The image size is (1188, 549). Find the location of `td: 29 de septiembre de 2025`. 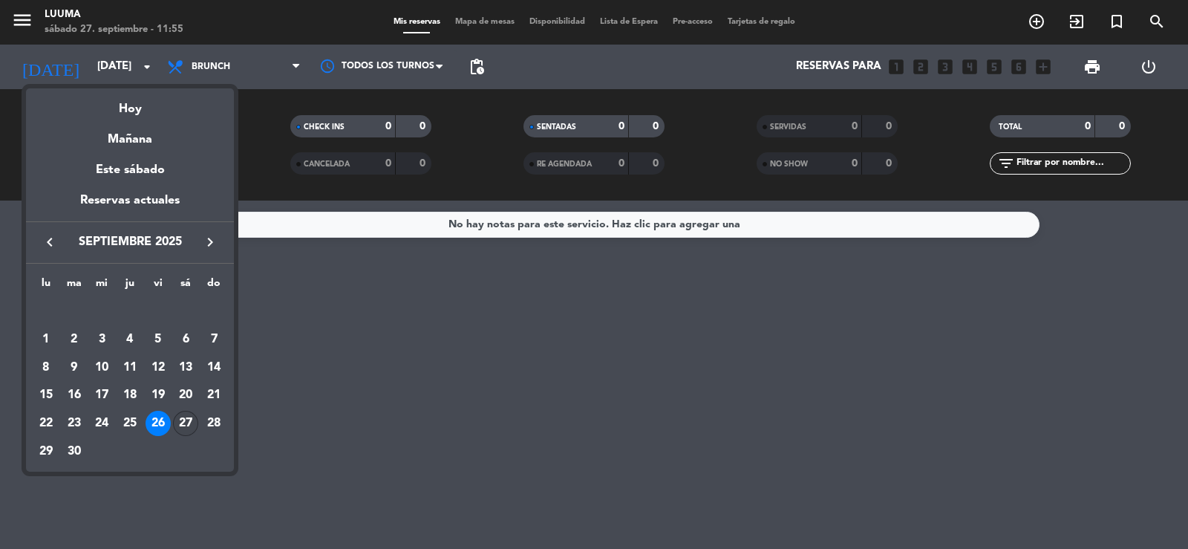

td: 29 de septiembre de 2025 is located at coordinates (46, 451).